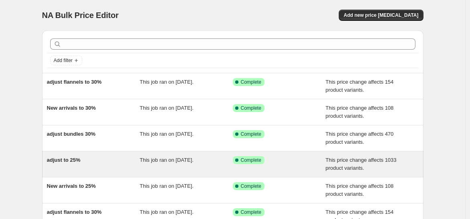 The image size is (470, 219). Describe the element at coordinates (359, 138) in the screenshot. I see `span: This price change affects 470 product variants.` at that location.